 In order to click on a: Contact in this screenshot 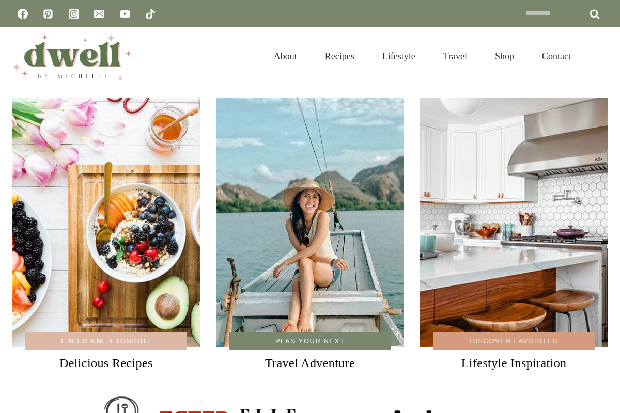, I will do `click(556, 56)`.